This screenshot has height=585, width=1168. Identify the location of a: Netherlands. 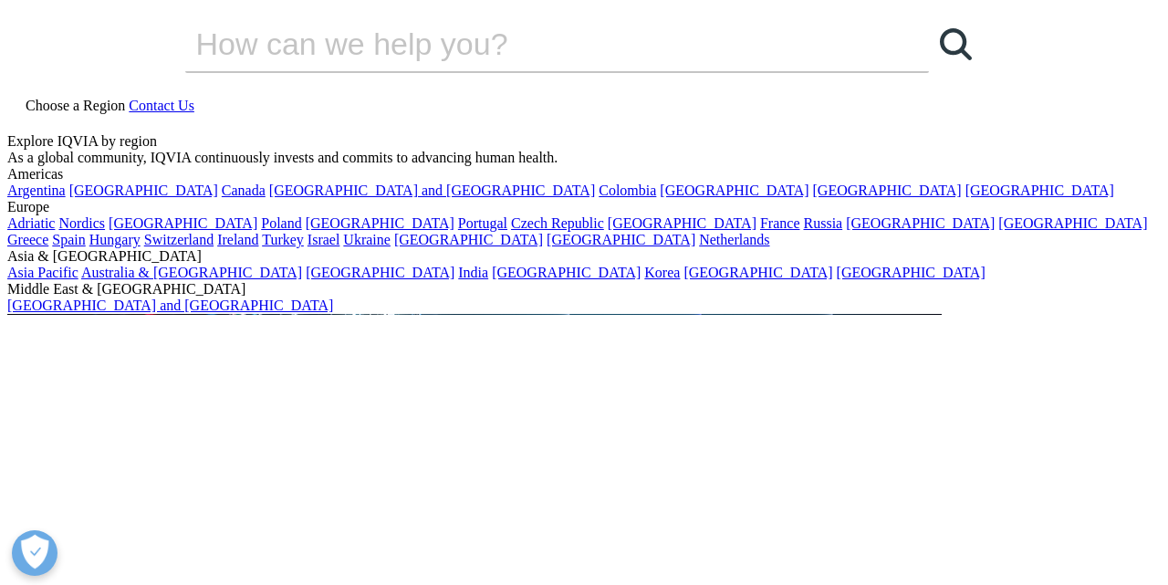
(734, 239).